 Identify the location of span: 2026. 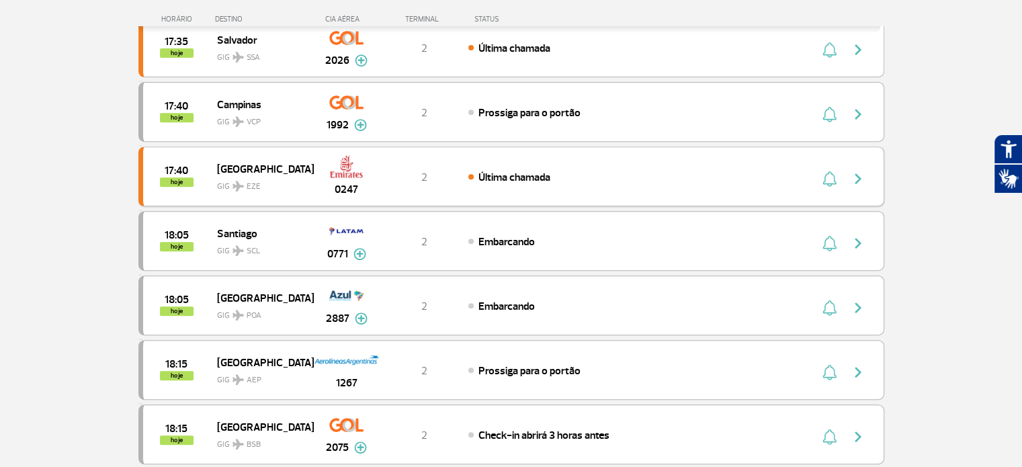
(337, 60).